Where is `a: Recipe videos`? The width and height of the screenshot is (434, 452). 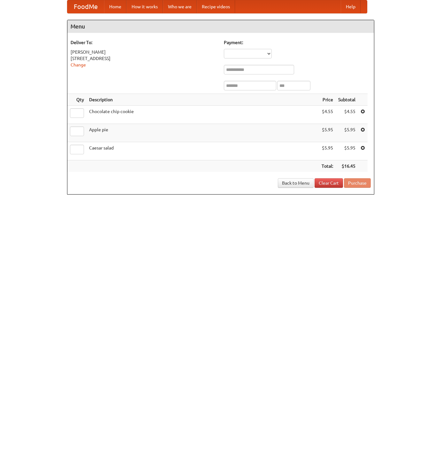 a: Recipe videos is located at coordinates (216, 7).